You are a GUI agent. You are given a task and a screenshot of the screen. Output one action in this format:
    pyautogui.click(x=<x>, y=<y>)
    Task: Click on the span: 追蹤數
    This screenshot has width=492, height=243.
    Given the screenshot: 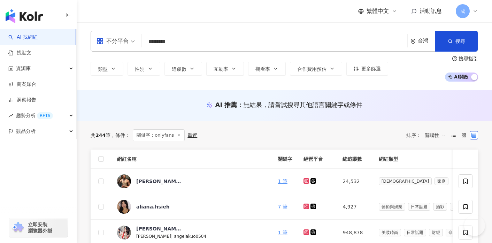 What is the action you would take?
    pyautogui.click(x=179, y=69)
    